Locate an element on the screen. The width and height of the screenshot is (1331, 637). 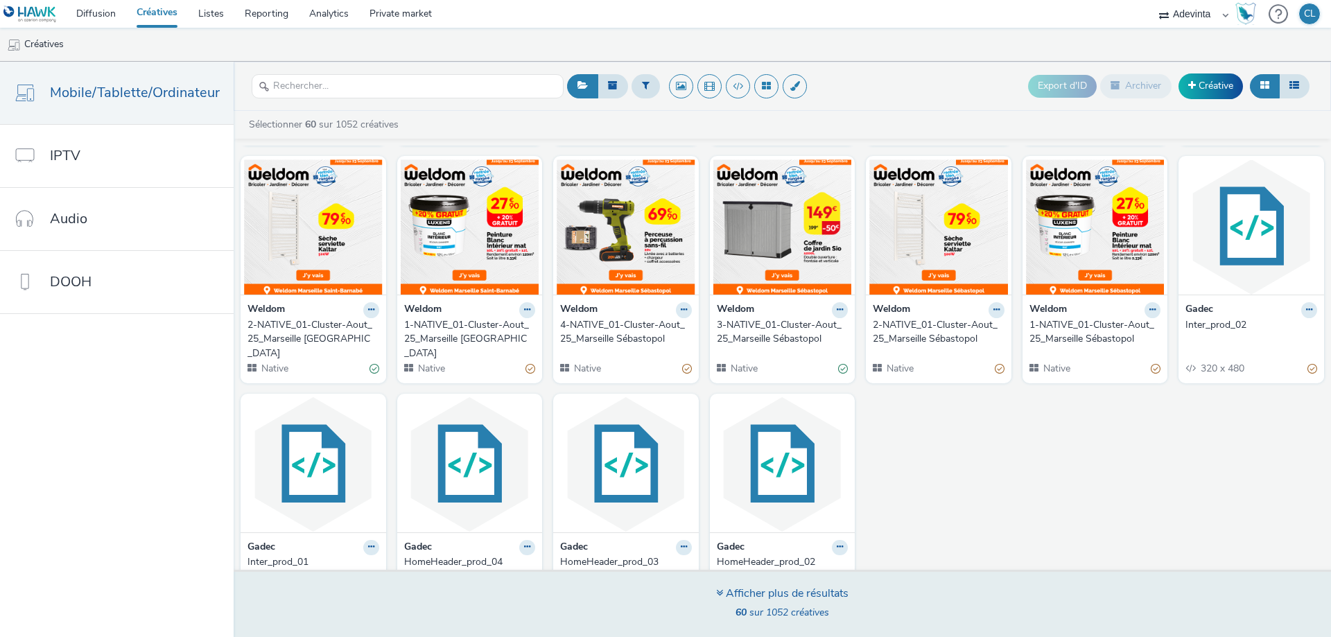
span: IPTV is located at coordinates (65, 155).